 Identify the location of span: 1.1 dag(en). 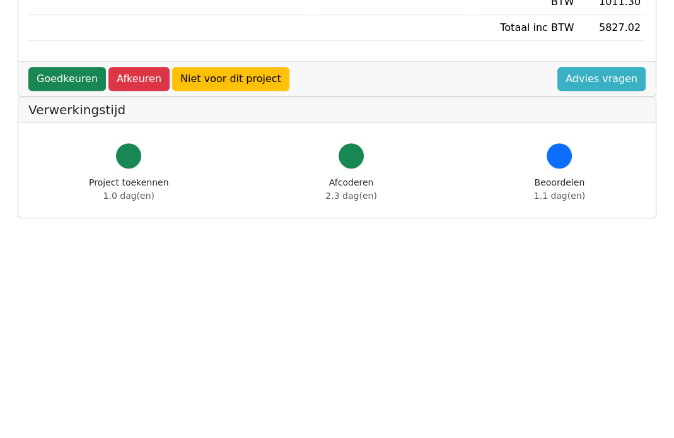
(559, 195).